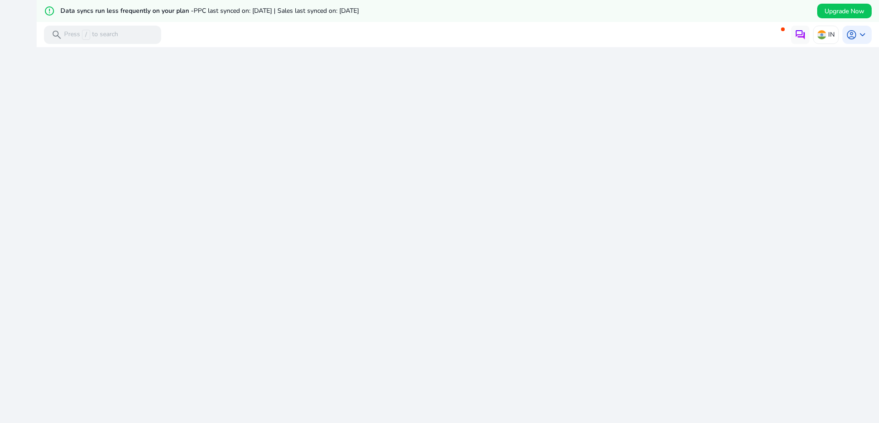  What do you see at coordinates (852, 35) in the screenshot?
I see `span: account_circle` at bounding box center [852, 35].